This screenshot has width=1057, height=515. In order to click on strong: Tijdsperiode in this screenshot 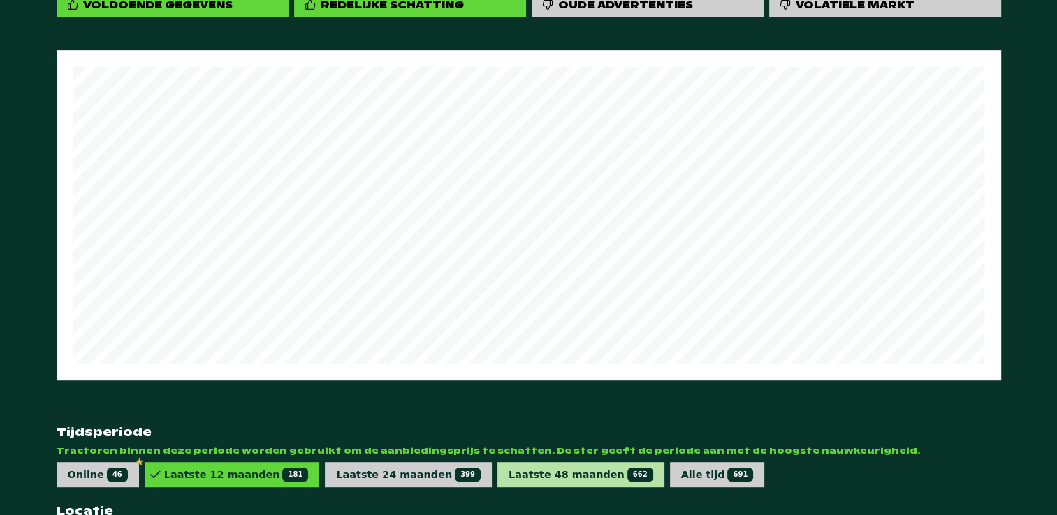, I will do `click(529, 432)`.